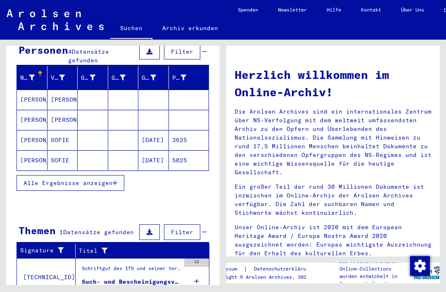  What do you see at coordinates (131, 29) in the screenshot?
I see `a: Suchen` at bounding box center [131, 29].